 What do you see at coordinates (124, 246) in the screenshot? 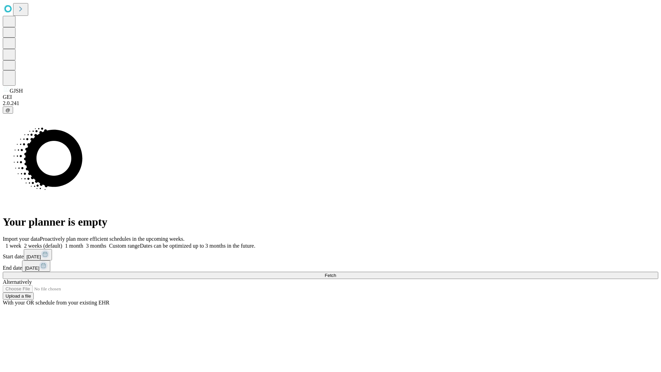
I see `span: Custom range` at bounding box center [124, 246].